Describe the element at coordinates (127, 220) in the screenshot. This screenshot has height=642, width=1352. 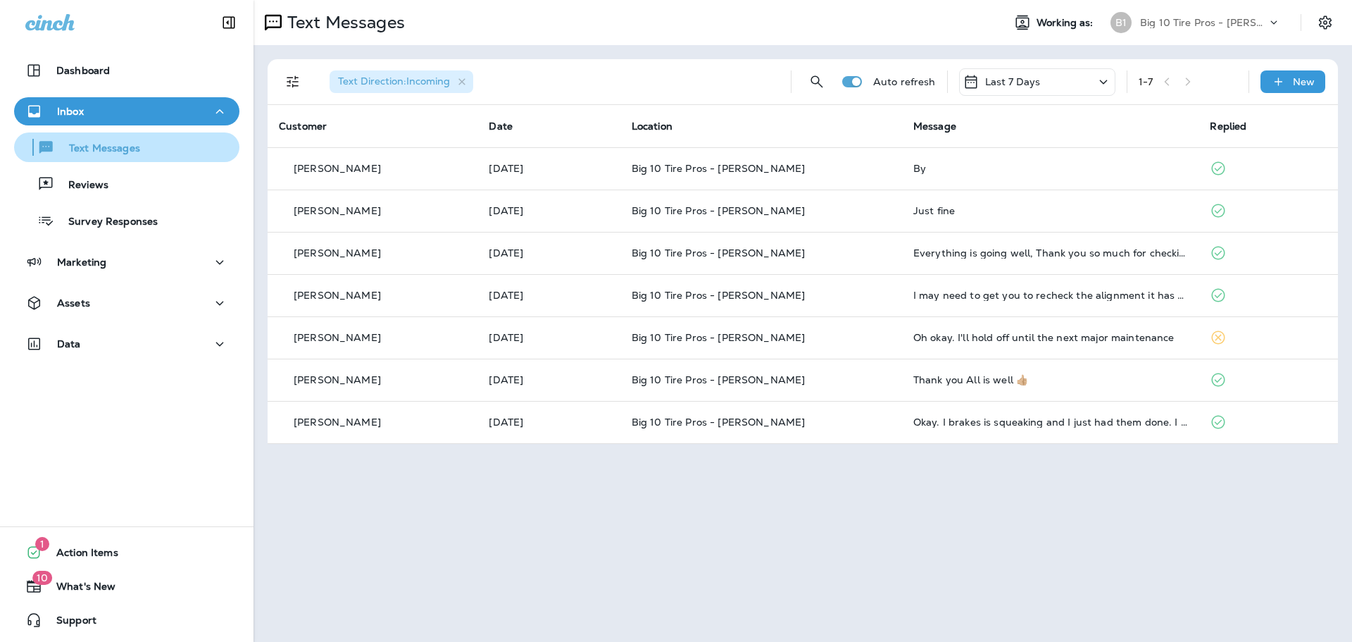
I see `button: Survey Responses` at that location.